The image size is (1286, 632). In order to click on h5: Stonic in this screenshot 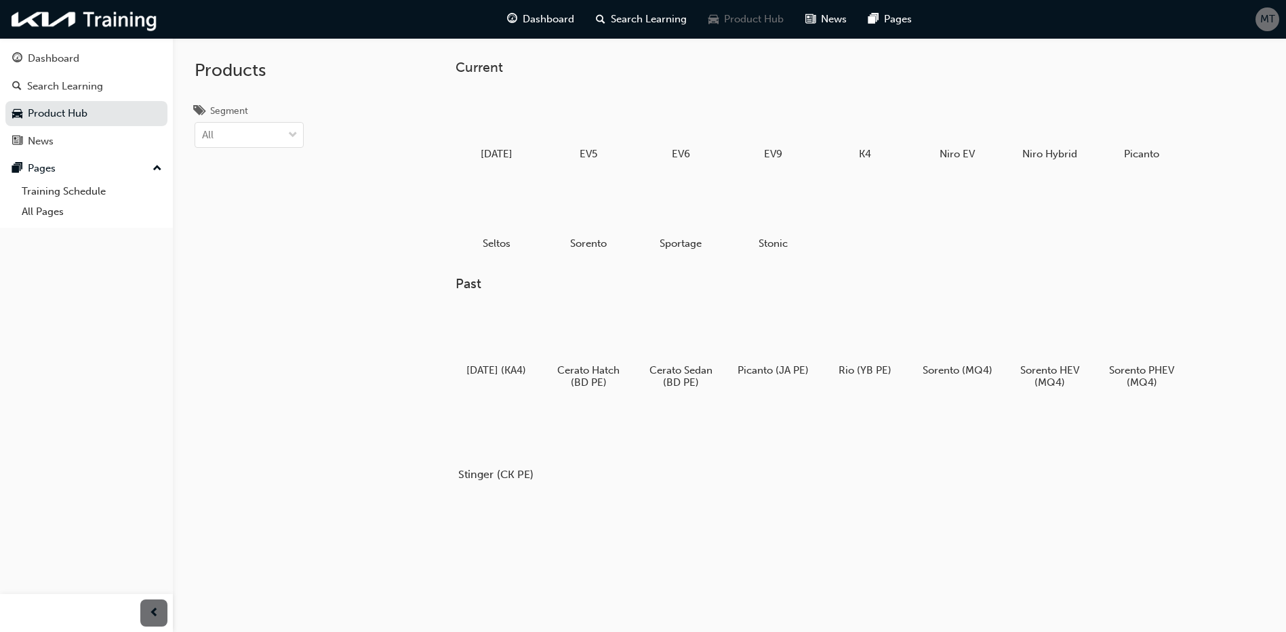, I will do `click(773, 243)`.